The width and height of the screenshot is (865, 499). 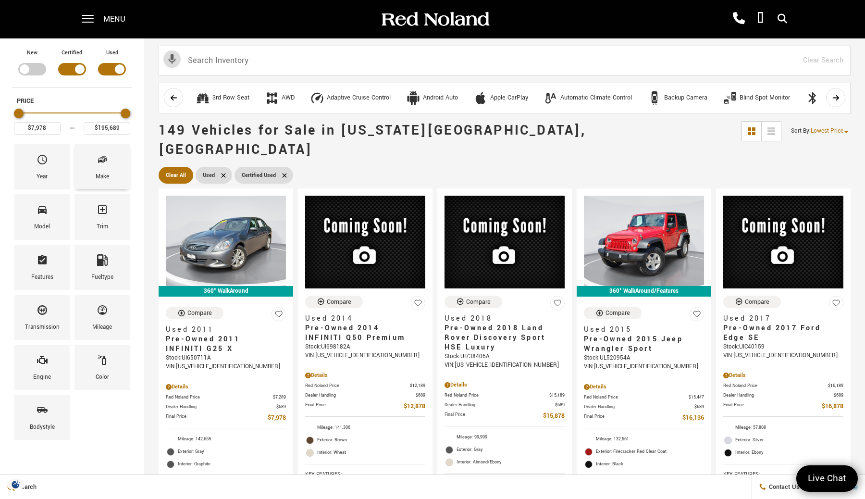 What do you see at coordinates (102, 277) in the screenshot?
I see `div: Fueltype` at bounding box center [102, 277].